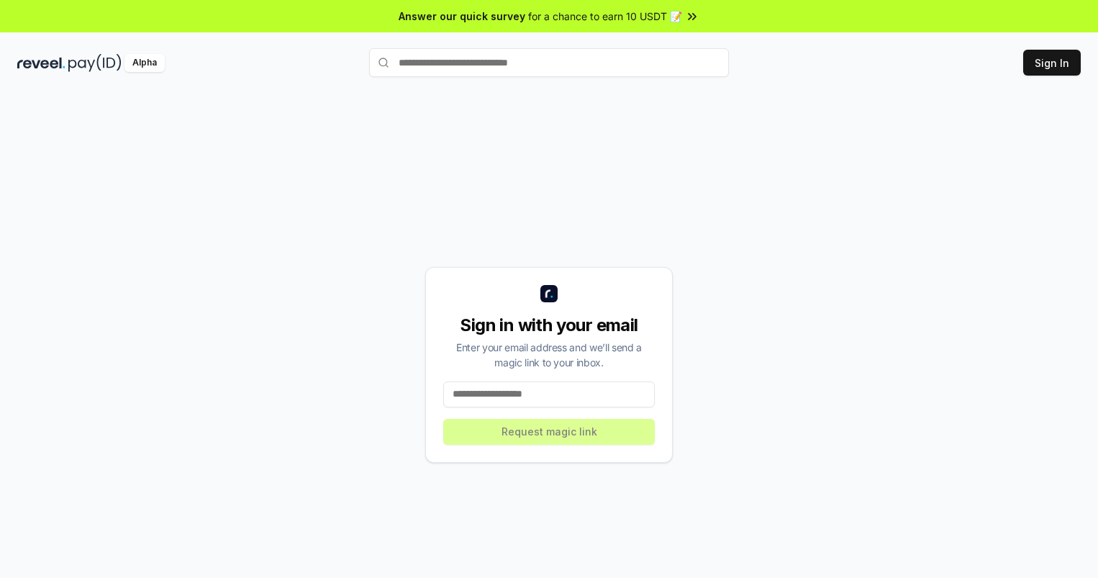  What do you see at coordinates (145, 63) in the screenshot?
I see `div: Alpha` at bounding box center [145, 63].